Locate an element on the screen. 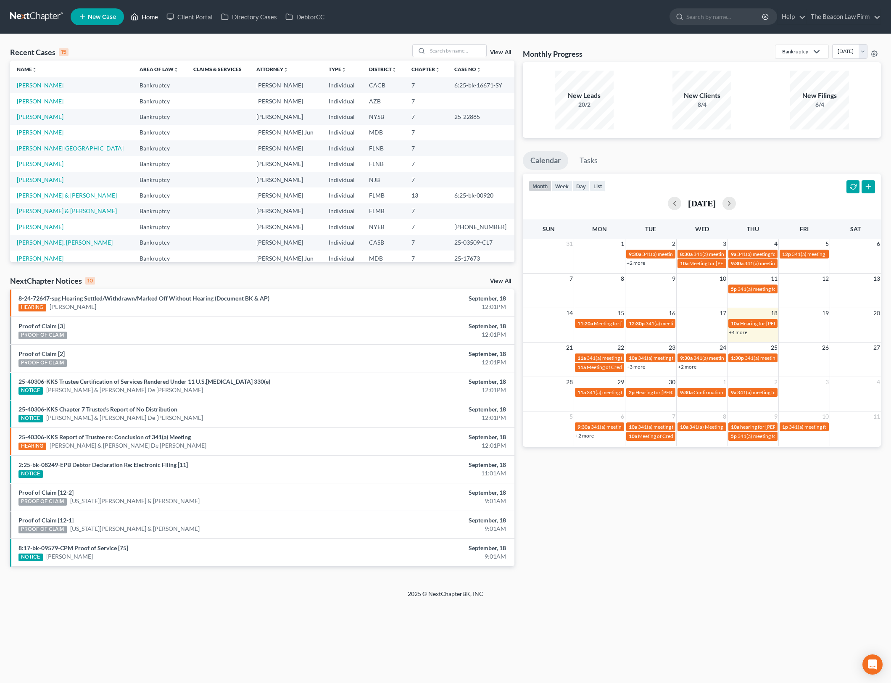 The image size is (891, 683). div: 8/4 is located at coordinates (702, 105).